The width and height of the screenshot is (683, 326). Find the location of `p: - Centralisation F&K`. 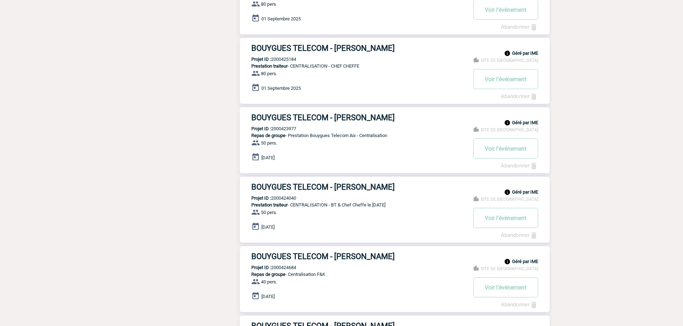

p: - Centralisation F&K is located at coordinates (353, 274).